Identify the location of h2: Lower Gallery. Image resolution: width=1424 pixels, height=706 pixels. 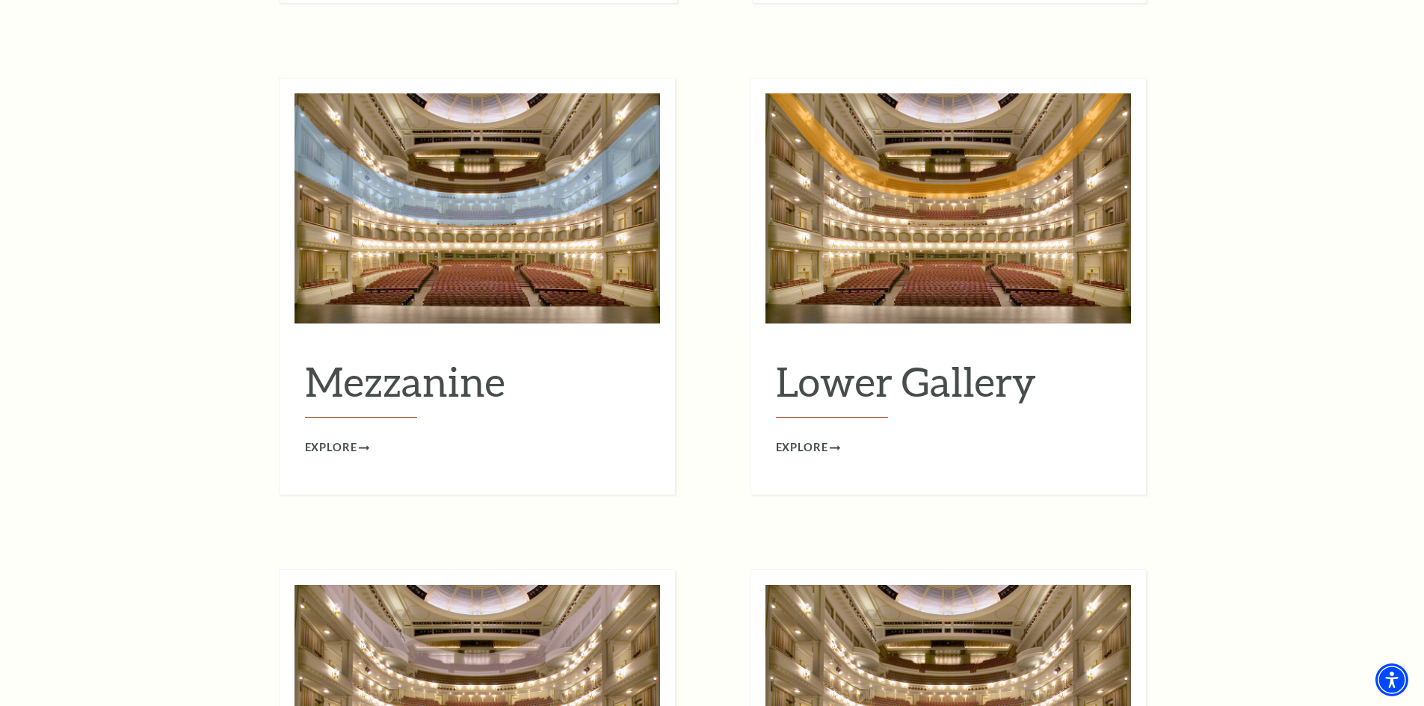
(948, 388).